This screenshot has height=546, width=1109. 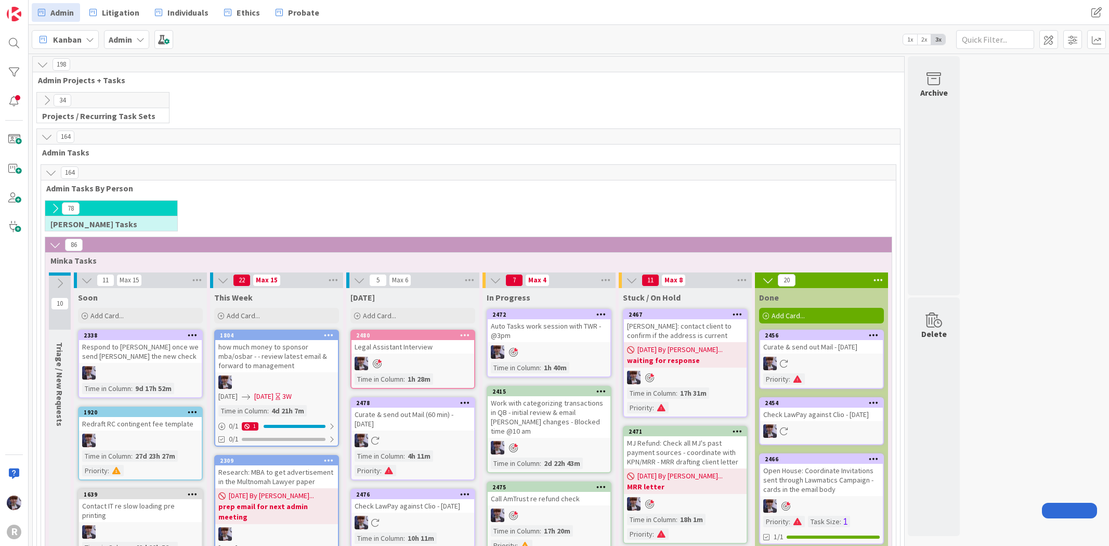 I want to click on div: Archive, so click(x=934, y=93).